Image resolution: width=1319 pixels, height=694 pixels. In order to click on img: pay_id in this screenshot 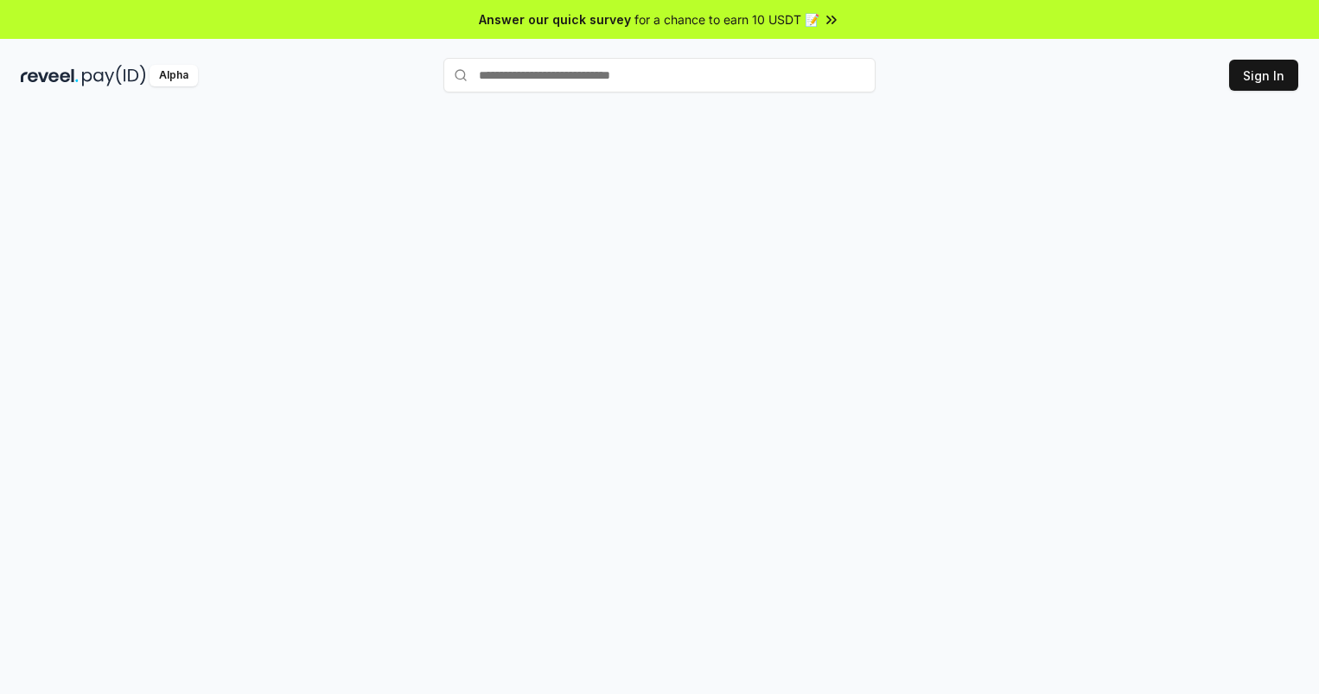, I will do `click(114, 75)`.